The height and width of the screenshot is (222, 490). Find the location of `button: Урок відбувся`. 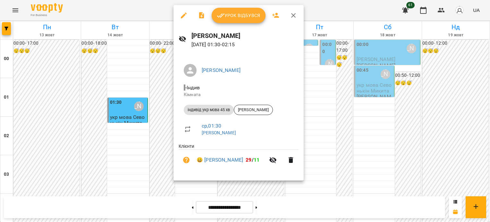

button: Урок відбувся is located at coordinates (239, 15).